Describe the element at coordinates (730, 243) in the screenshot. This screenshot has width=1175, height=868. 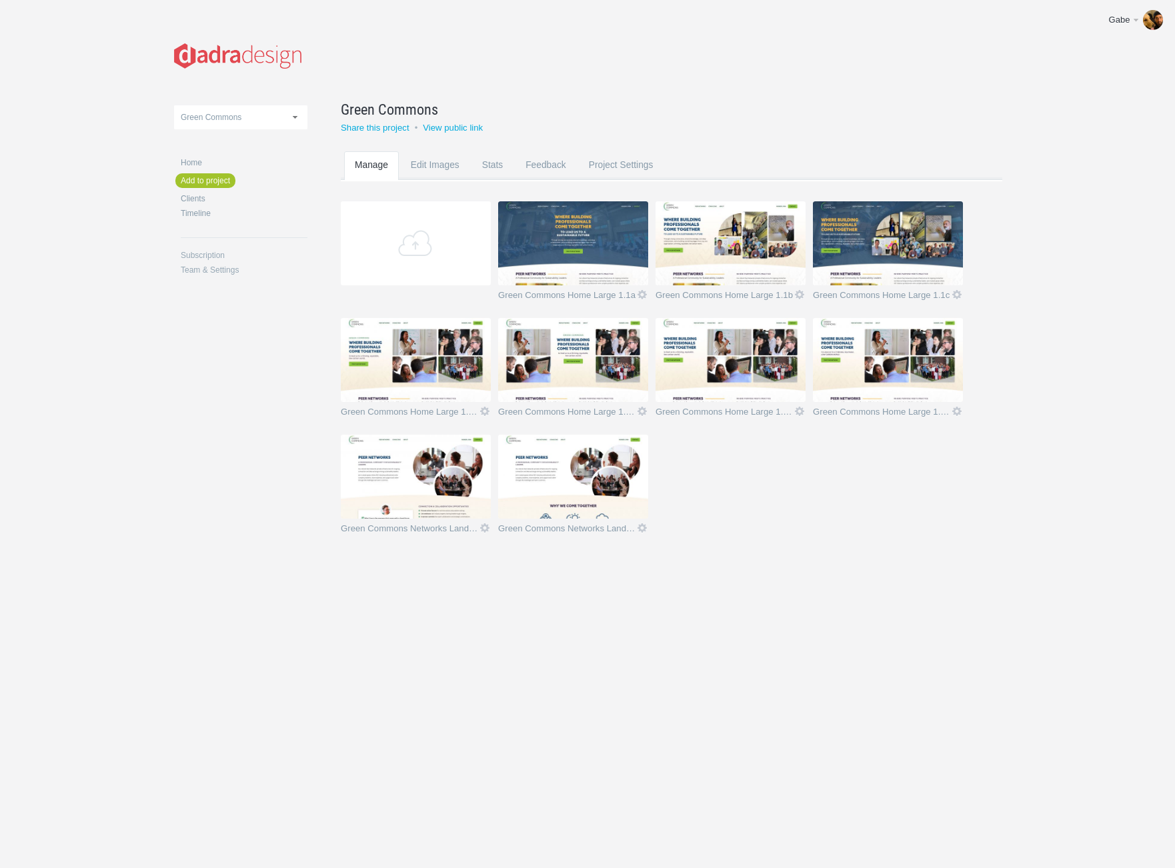
I see `img: dadra_8a1ya6_thumb.jpg` at that location.